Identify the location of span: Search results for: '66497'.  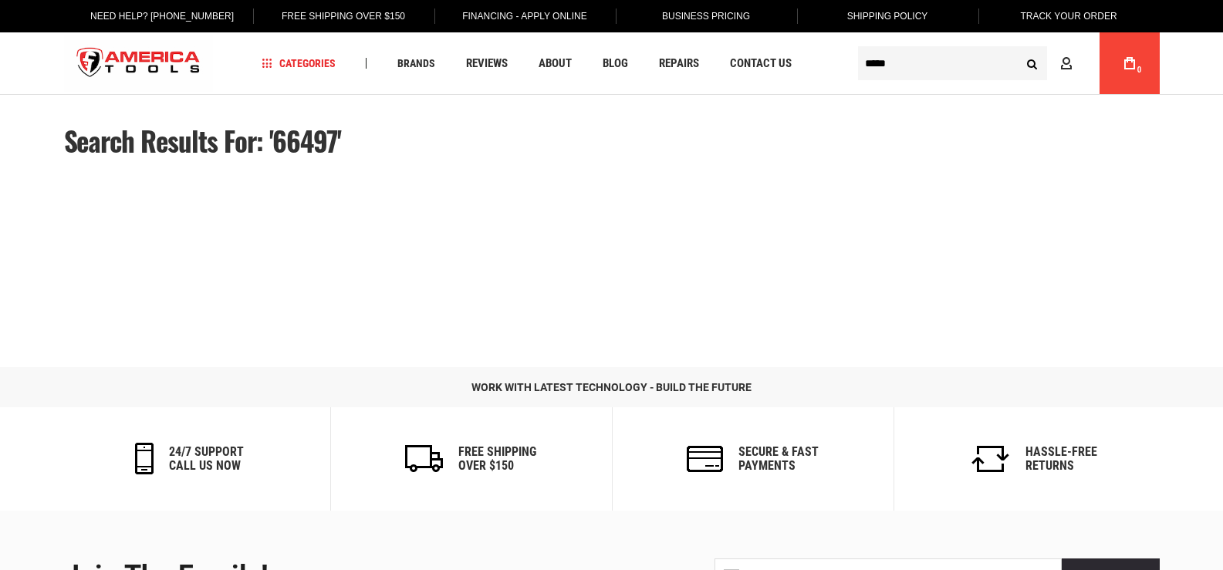
(203, 140).